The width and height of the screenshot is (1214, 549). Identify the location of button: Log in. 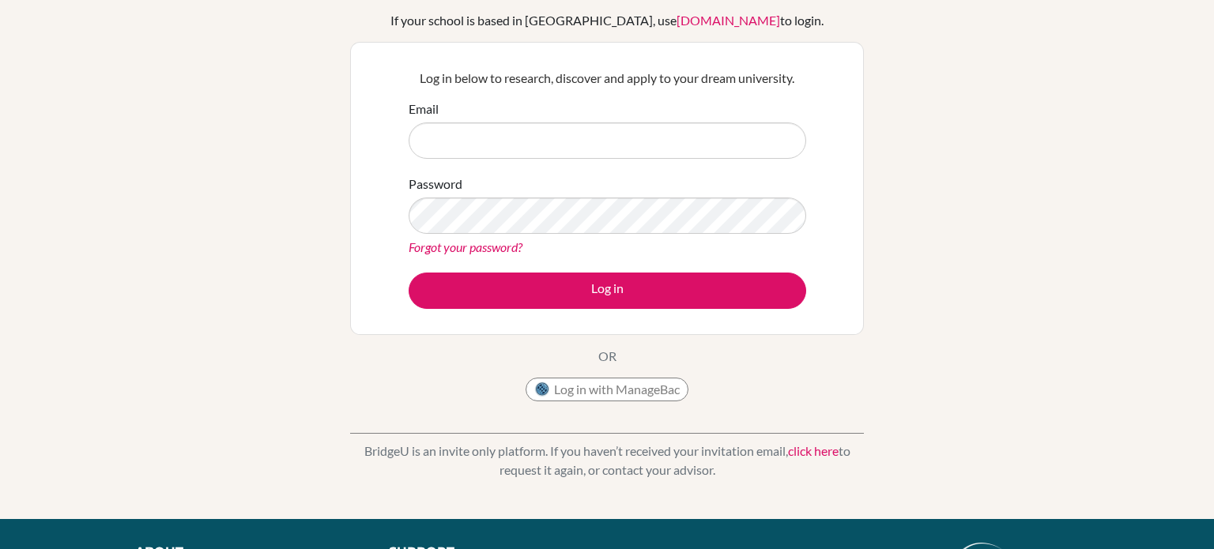
(607, 291).